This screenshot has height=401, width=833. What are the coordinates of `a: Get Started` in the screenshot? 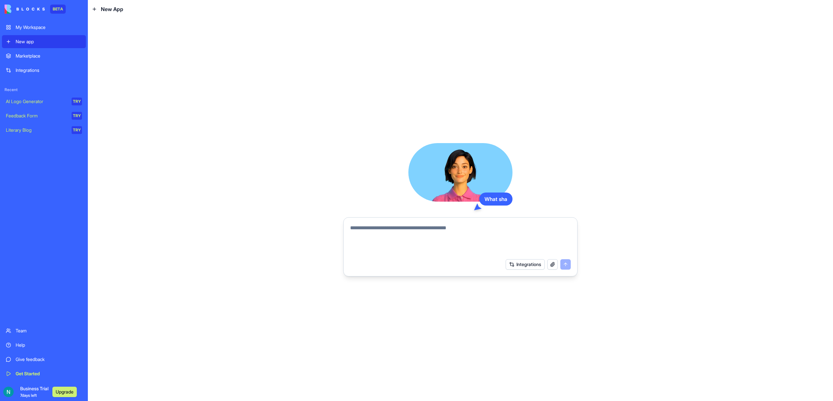 It's located at (44, 374).